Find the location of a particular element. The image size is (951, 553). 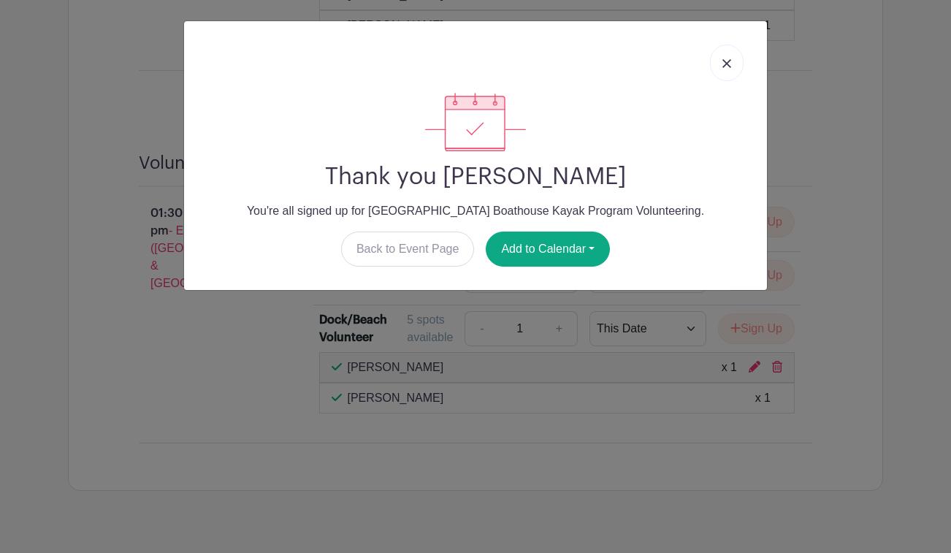

img: close_button-5f87c8562297e5c2d7936805f587ecaba9071eb48480494691a3f1689db116b3.svg is located at coordinates (727, 64).